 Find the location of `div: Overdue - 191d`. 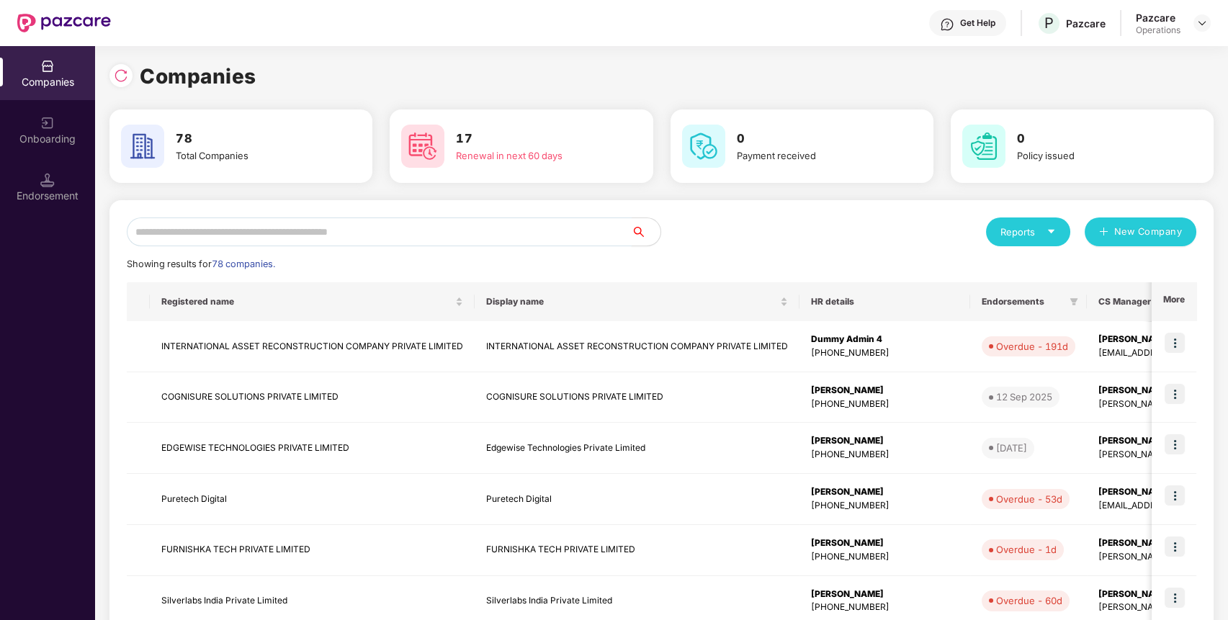

div: Overdue - 191d is located at coordinates (1032, 347).